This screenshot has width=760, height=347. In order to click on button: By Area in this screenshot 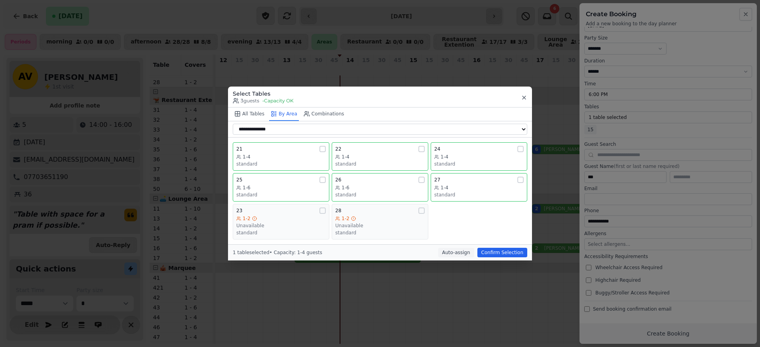, I will do `click(284, 114)`.